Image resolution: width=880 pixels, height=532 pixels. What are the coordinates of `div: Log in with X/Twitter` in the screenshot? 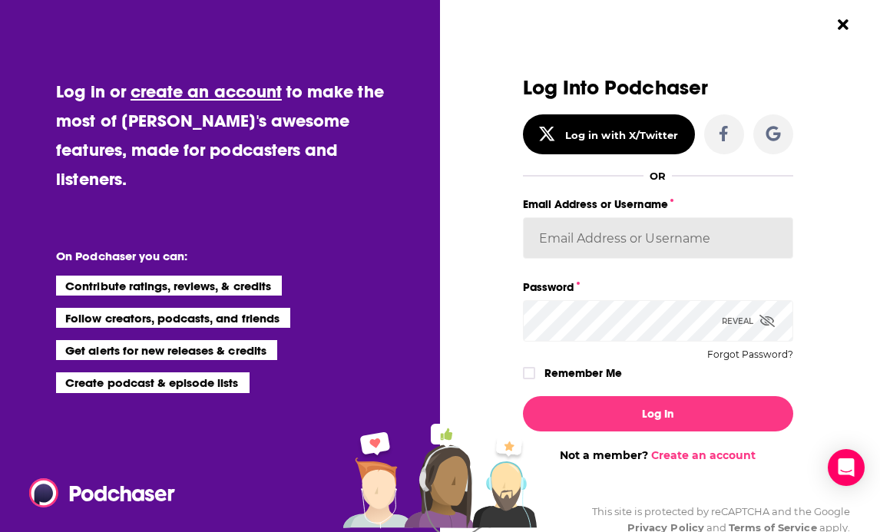 It's located at (621, 135).